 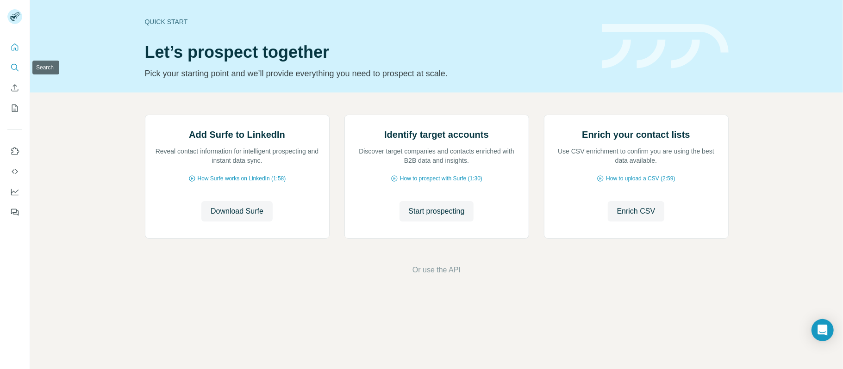 I want to click on button: Start prospecting, so click(x=436, y=211).